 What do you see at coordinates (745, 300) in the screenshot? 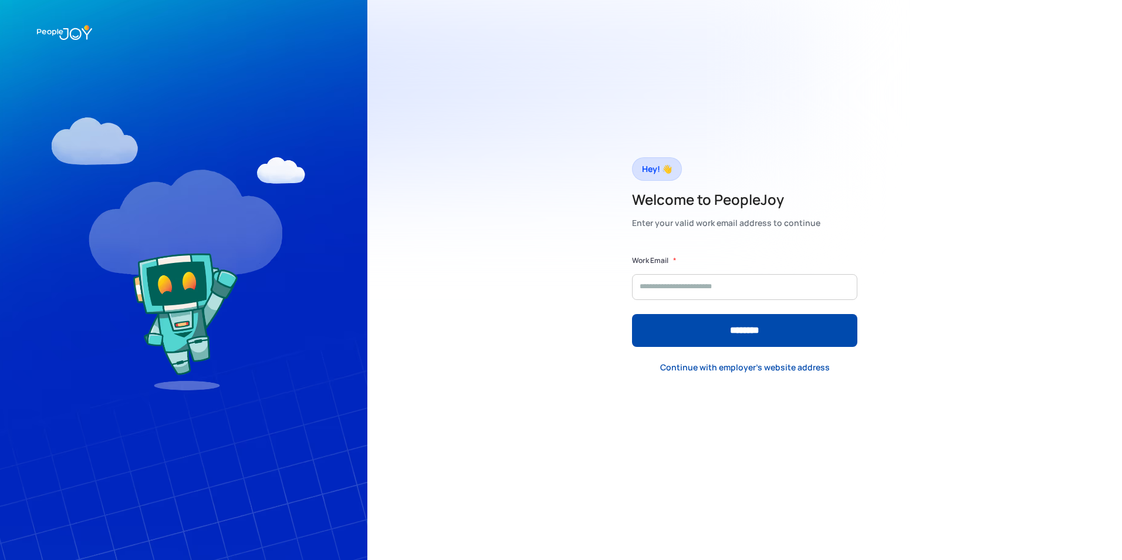
I see `form: Form` at bounding box center [745, 300].